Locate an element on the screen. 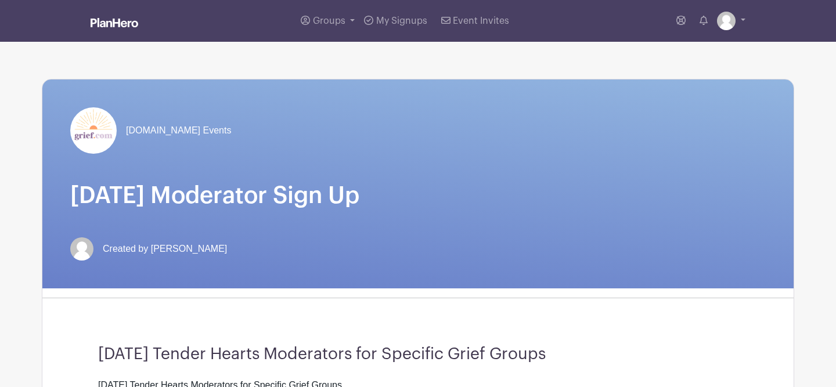 The width and height of the screenshot is (836, 387). span: Groups is located at coordinates (329, 21).